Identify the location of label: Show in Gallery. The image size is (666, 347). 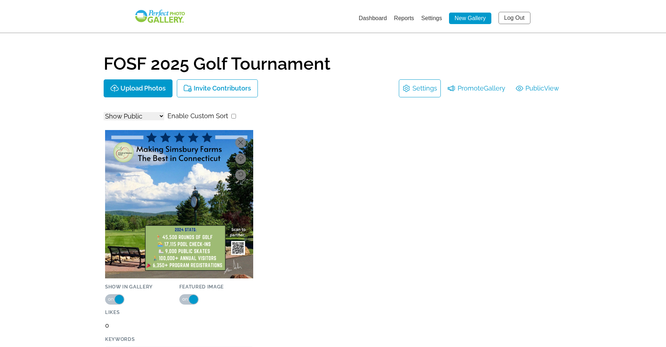
(142, 286).